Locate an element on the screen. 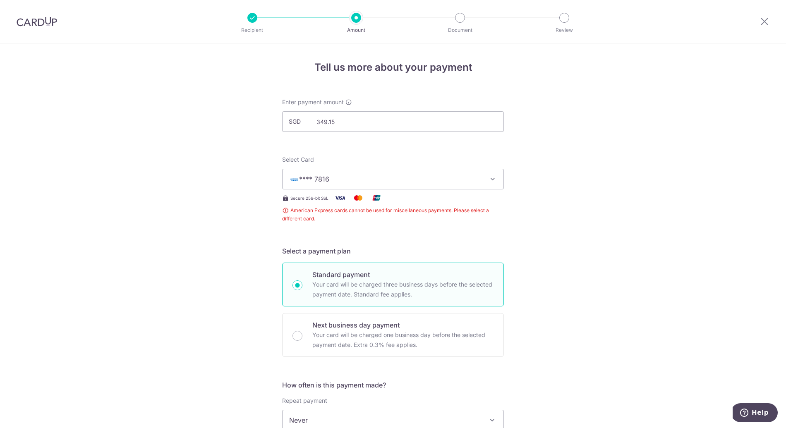 The width and height of the screenshot is (786, 428). img: Mastercard is located at coordinates (358, 198).